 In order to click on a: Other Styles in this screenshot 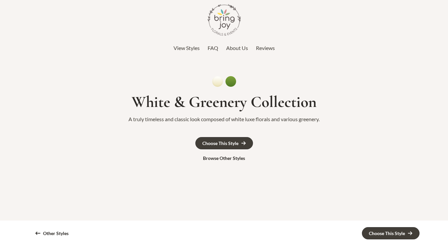, I will do `click(52, 233)`.